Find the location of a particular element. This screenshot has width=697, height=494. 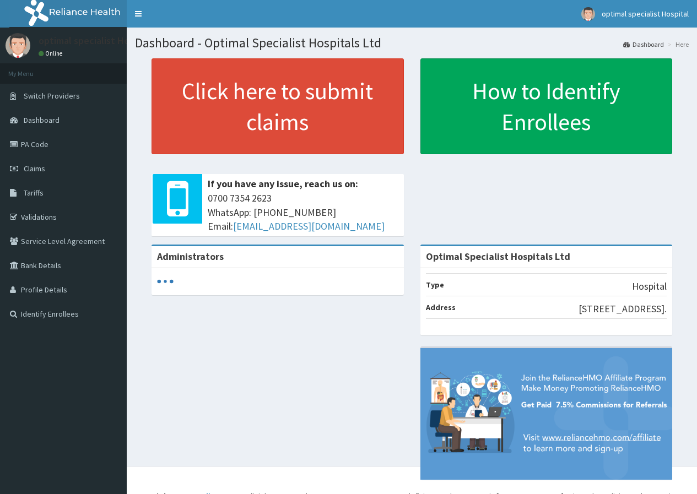

span: Switch Providers is located at coordinates (52, 96).